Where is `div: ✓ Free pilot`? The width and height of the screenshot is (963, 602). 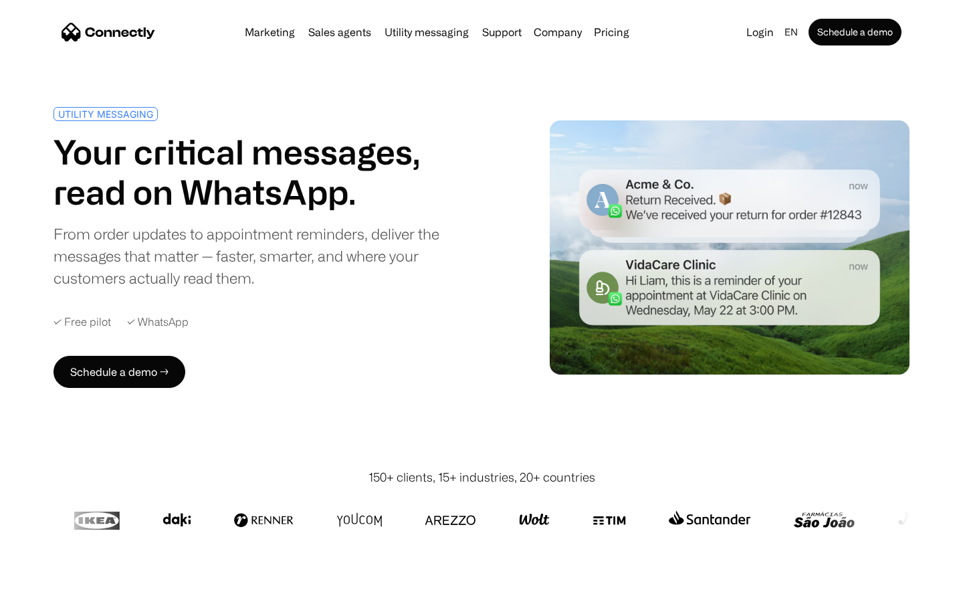 div: ✓ Free pilot is located at coordinates (82, 322).